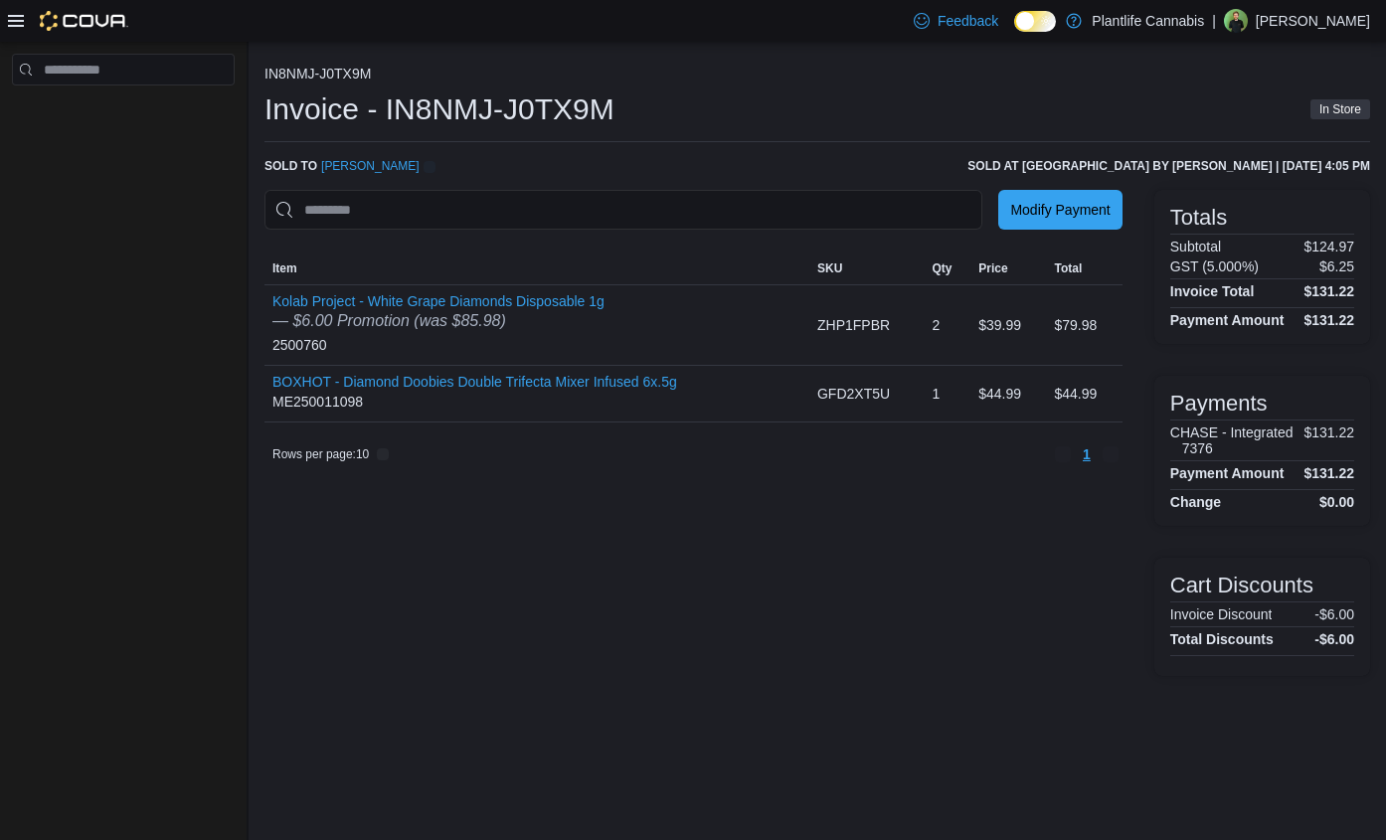  I want to click on span: Qty, so click(943, 268).